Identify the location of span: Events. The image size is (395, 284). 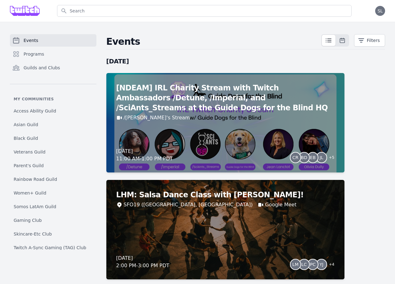
(31, 40).